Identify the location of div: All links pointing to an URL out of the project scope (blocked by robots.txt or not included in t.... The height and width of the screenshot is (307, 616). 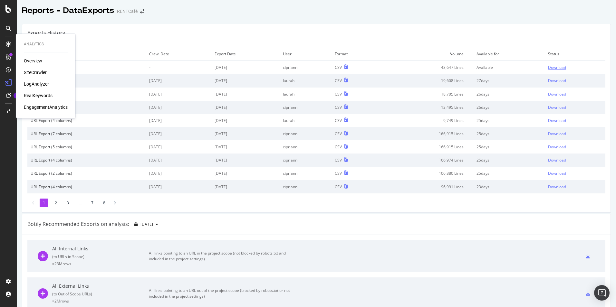
(221, 294).